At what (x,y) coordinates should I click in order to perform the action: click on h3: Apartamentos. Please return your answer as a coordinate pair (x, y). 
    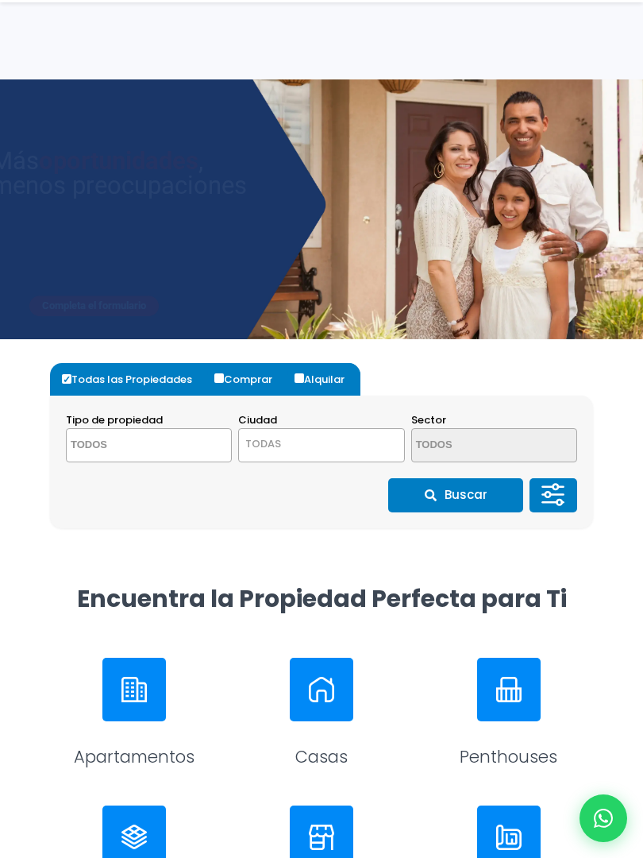
    Looking at the image, I should click on (134, 757).